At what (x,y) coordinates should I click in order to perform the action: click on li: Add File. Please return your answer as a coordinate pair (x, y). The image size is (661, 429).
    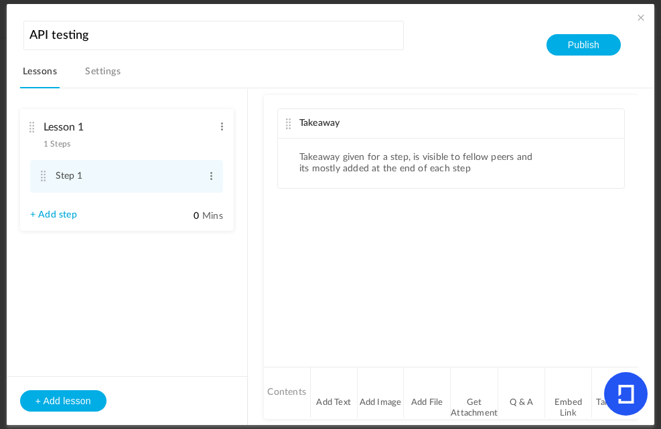
    Looking at the image, I should click on (427, 392).